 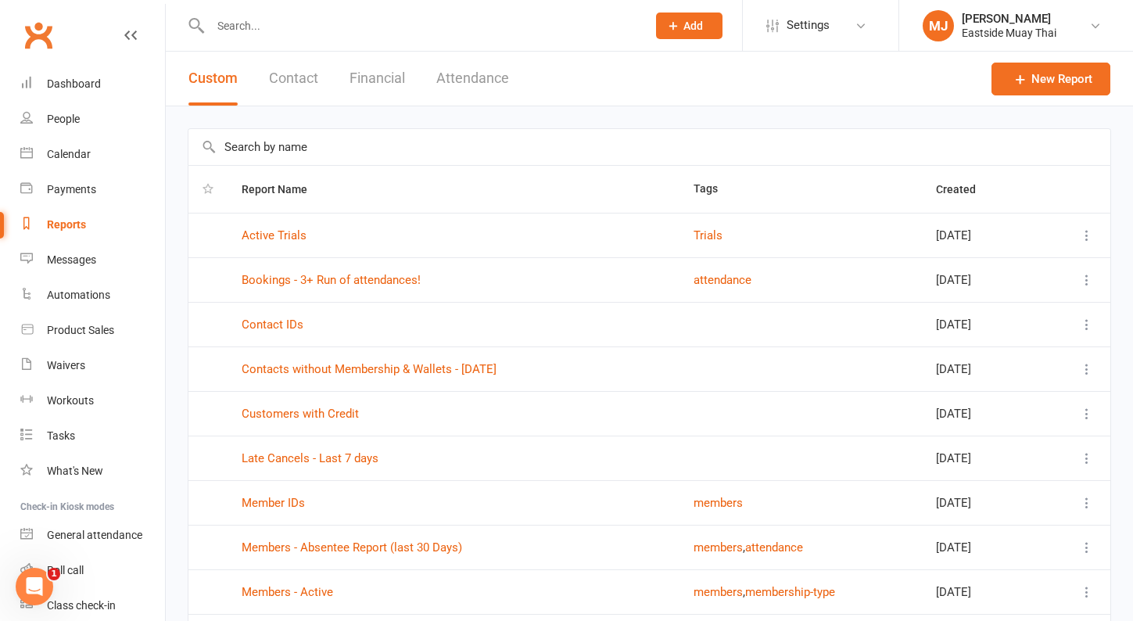 I want to click on button: Financial, so click(x=377, y=78).